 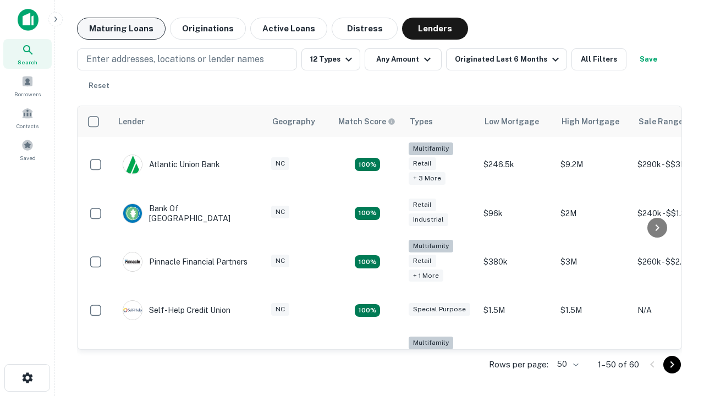 What do you see at coordinates (648, 59) in the screenshot?
I see `button: Save your search to get updates of matches that match your search criteria.` at bounding box center [648, 59].